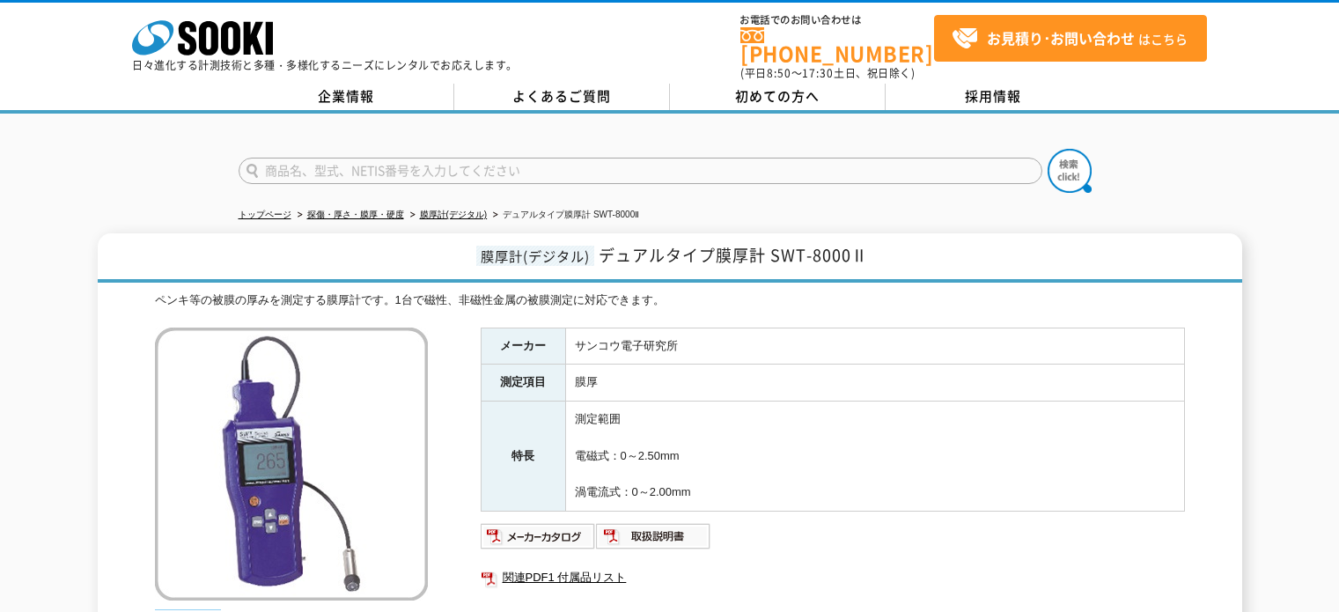 This screenshot has height=612, width=1339. I want to click on img: デュアルタイプ膜厚計 SWT-8000Ⅱ, so click(291, 464).